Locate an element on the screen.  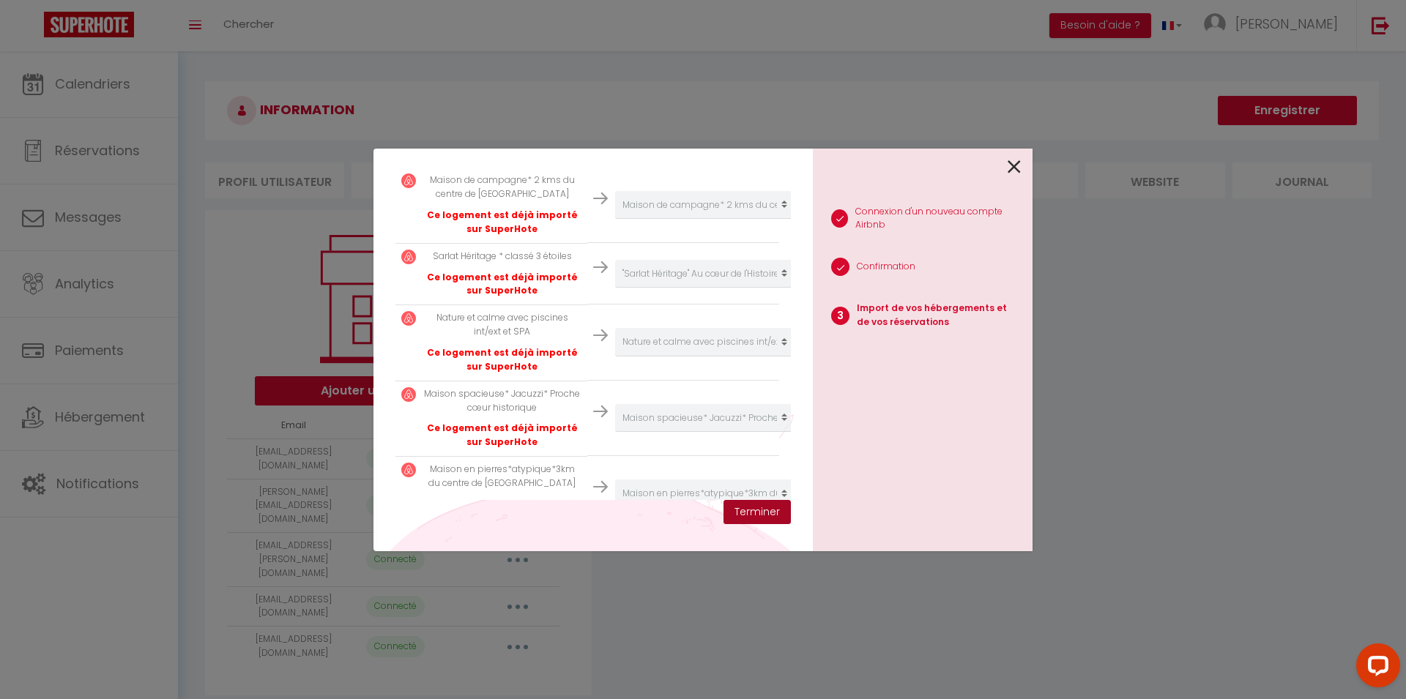
p: Nature et calme avec piscines int/ext et SPA is located at coordinates (502, 325).